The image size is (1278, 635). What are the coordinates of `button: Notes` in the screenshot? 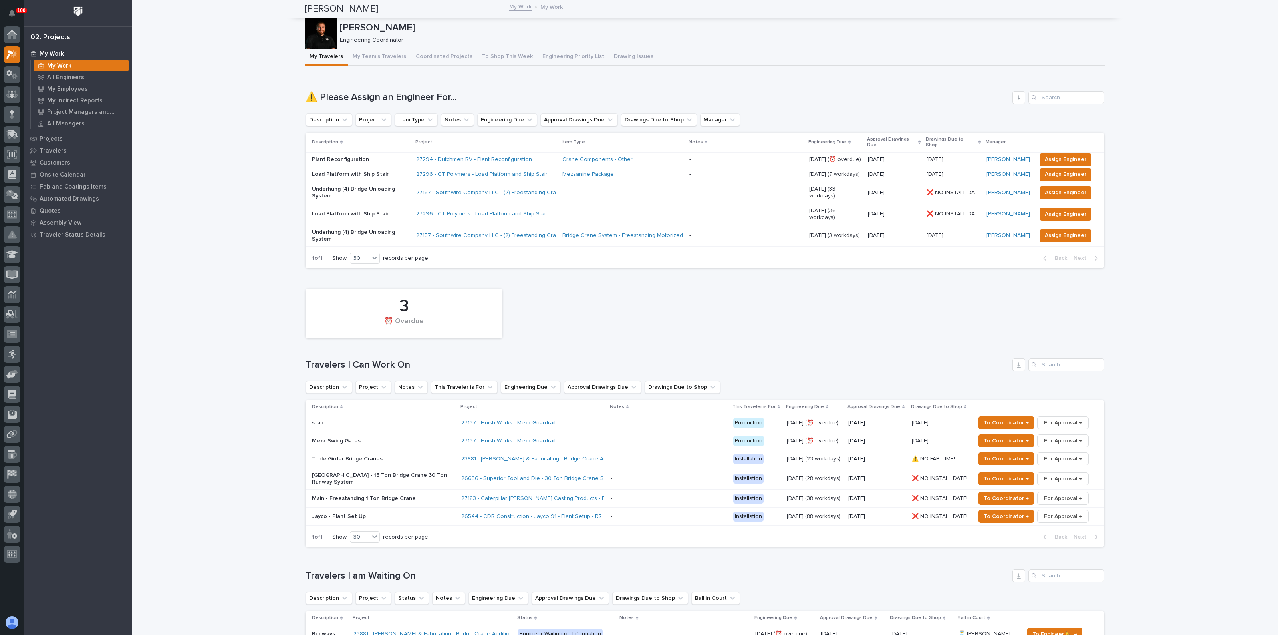 It's located at (411, 387).